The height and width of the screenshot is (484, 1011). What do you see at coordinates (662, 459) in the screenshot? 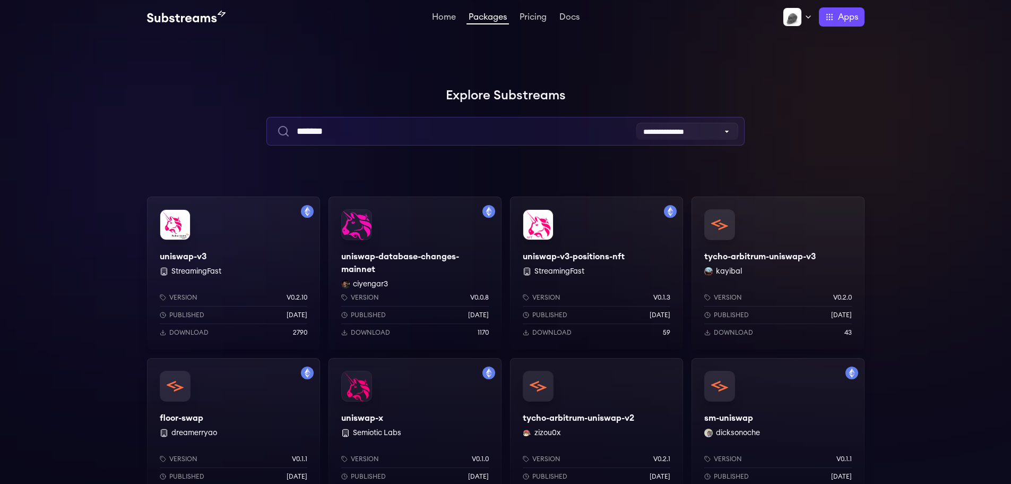
I see `p: v0.2.1` at bounding box center [662, 459].